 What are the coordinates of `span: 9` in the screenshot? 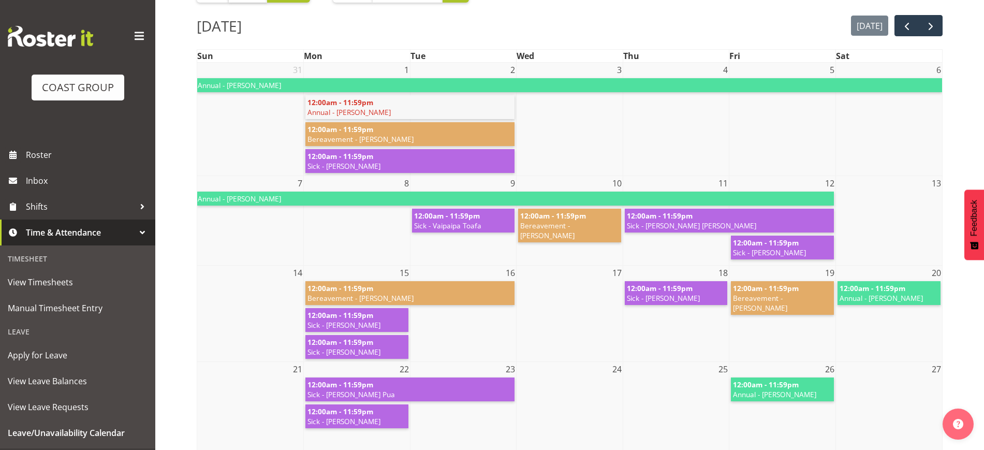 It's located at (512, 183).